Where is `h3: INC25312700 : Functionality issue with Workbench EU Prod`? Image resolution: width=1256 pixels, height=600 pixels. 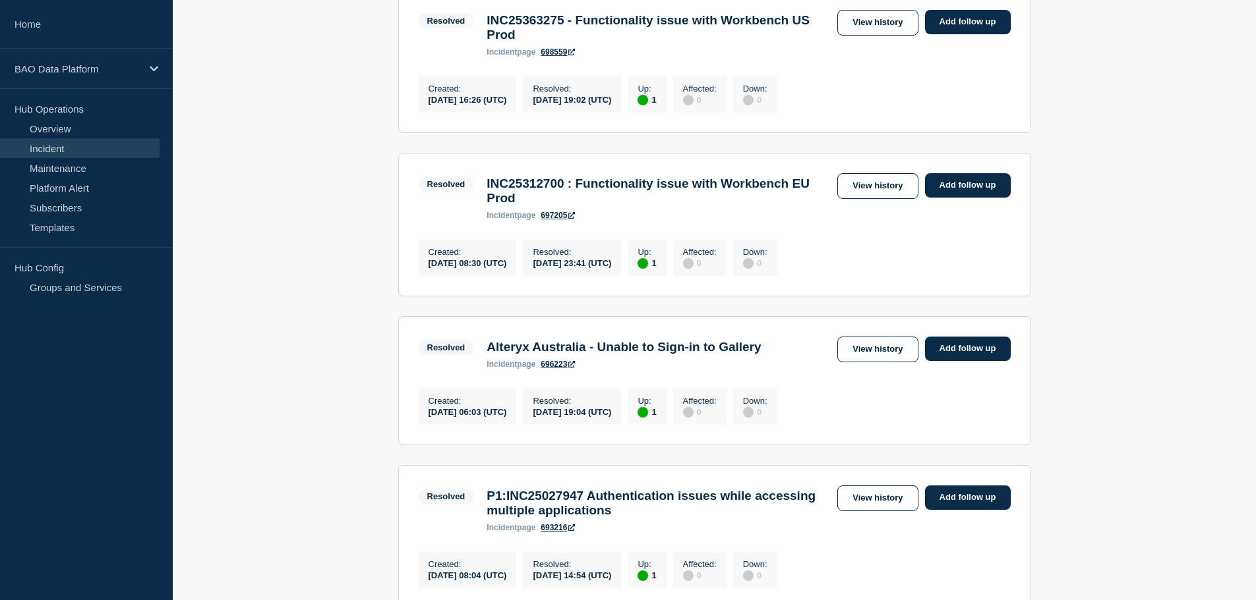 h3: INC25312700 : Functionality issue with Workbench EU Prod is located at coordinates (658, 191).